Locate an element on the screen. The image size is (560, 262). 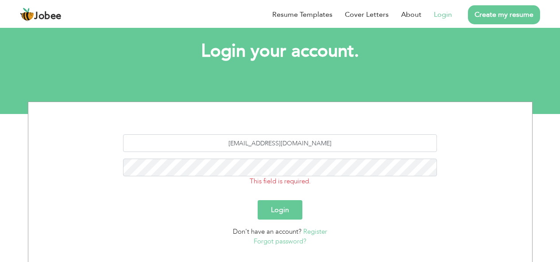
span: This field is required. is located at coordinates (280, 181).